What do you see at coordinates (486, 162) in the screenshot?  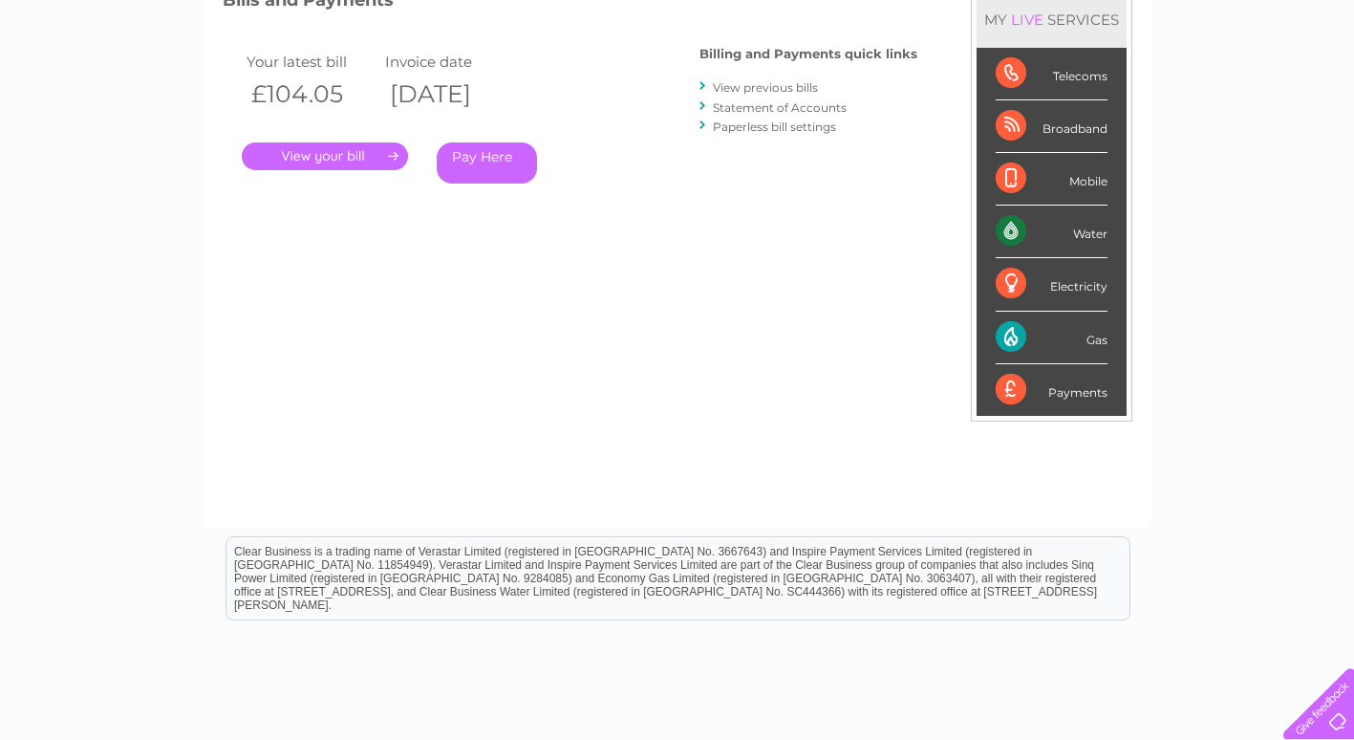 I see `a: Pay Here` at bounding box center [486, 162].